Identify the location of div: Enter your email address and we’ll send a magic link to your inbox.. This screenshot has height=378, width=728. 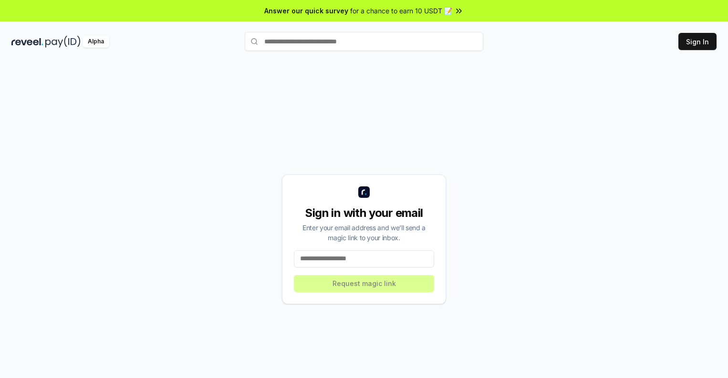
(364, 233).